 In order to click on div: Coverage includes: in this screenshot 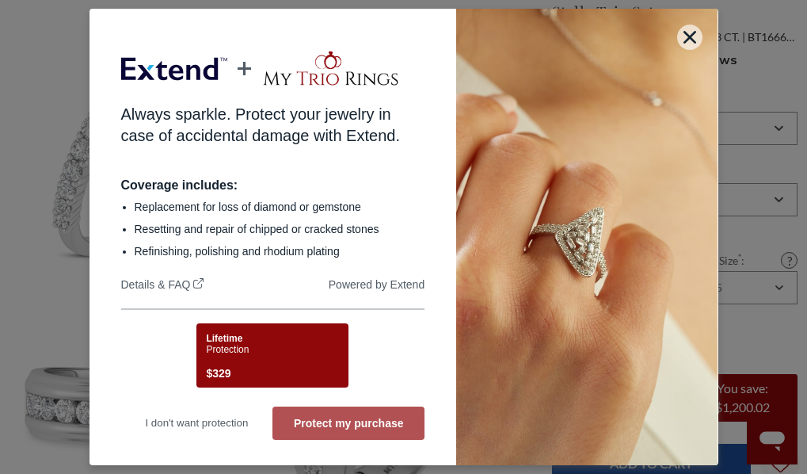, I will do `click(273, 185)`.